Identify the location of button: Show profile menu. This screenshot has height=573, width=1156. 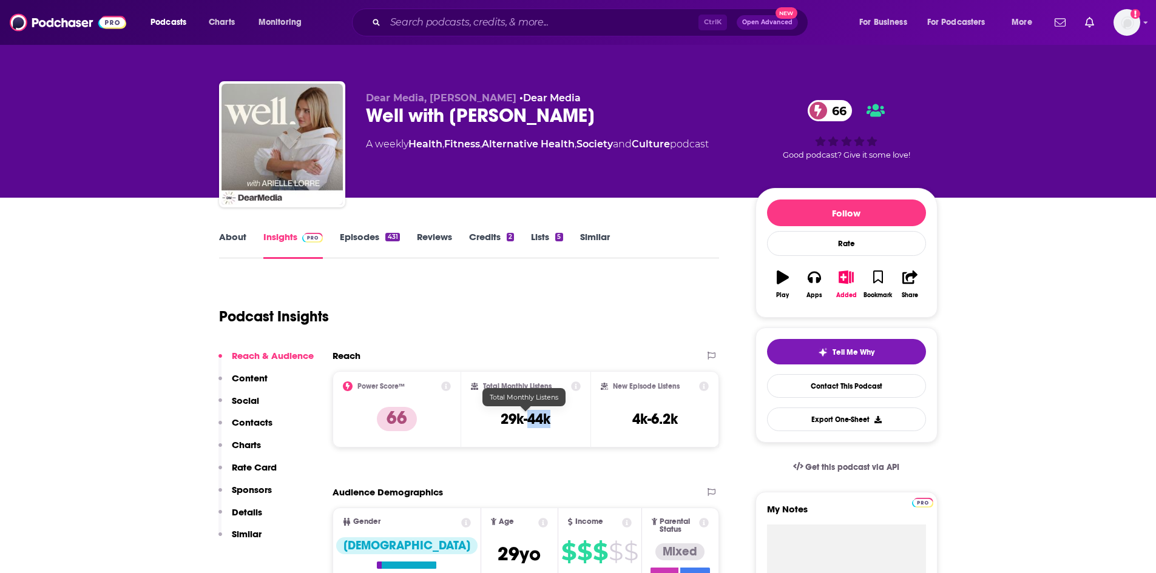
(1127, 22).